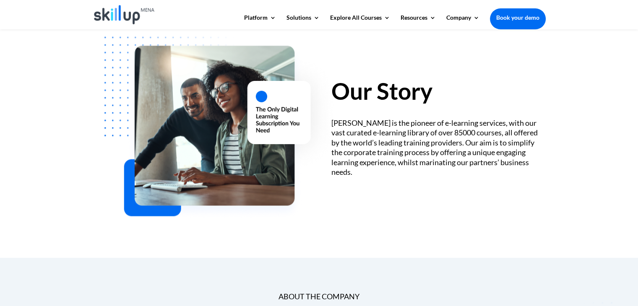 The width and height of the screenshot is (638, 306). Describe the element at coordinates (568, 261) in the screenshot. I see `div: Chat Widget` at that location.